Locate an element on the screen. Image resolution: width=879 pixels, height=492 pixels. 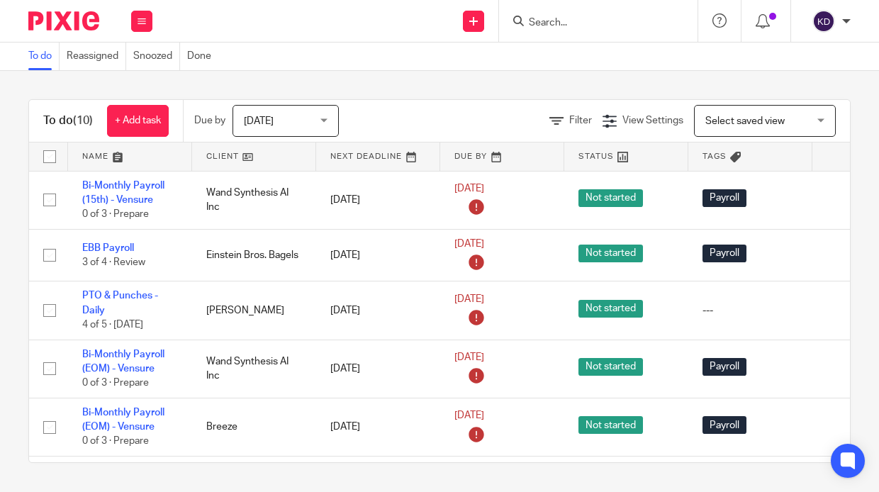
a: Snoozed is located at coordinates (157, 56).